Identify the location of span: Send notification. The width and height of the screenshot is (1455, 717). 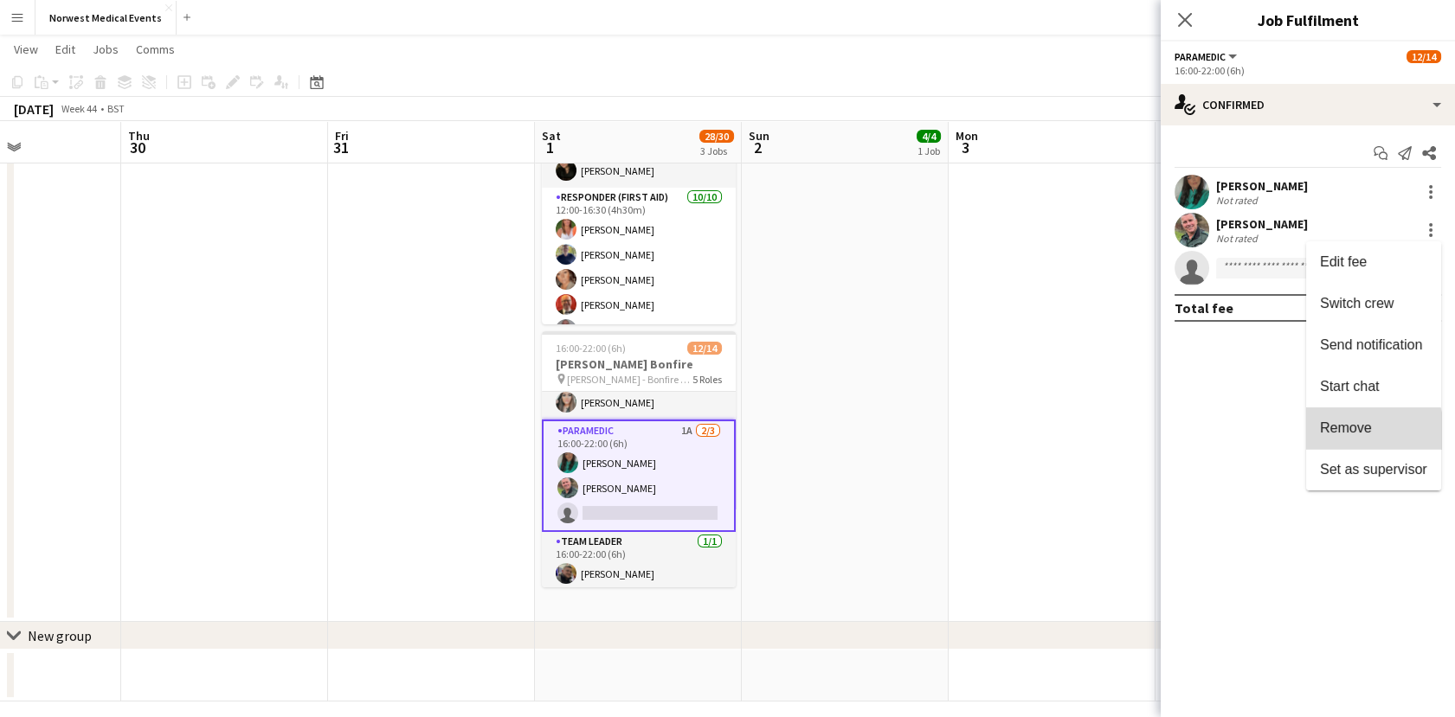
(1371, 344).